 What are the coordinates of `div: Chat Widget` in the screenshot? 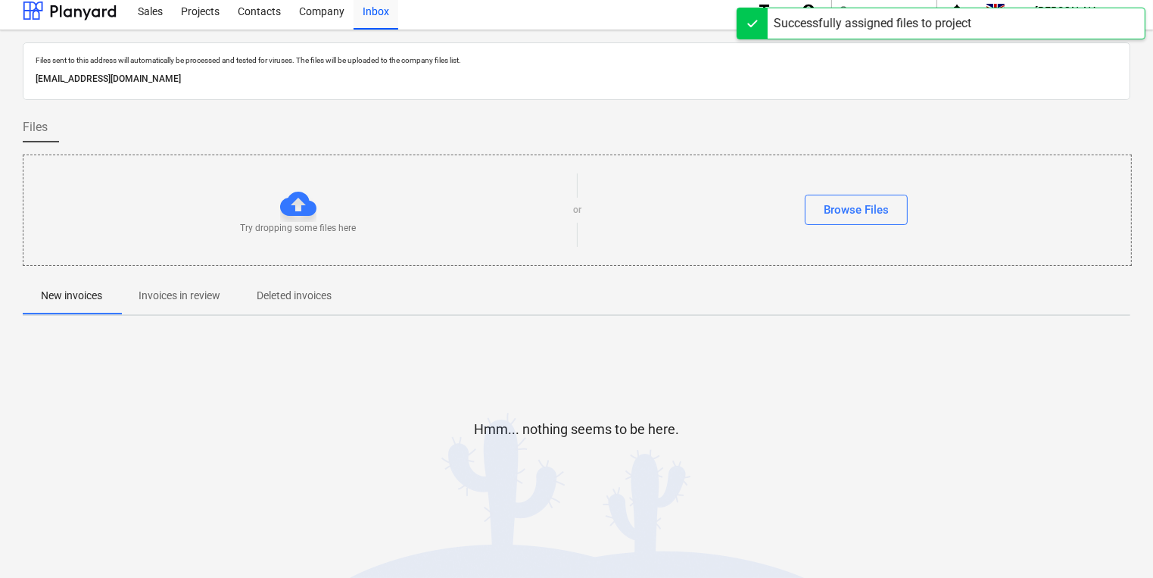 It's located at (1115, 541).